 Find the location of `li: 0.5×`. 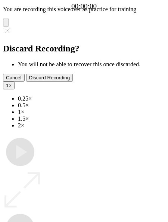

li: 0.5× is located at coordinates (91, 105).